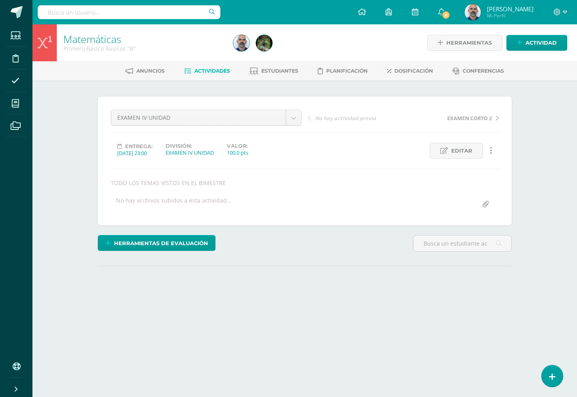 The height and width of the screenshot is (397, 577). I want to click on span: Conferencias, so click(483, 71).